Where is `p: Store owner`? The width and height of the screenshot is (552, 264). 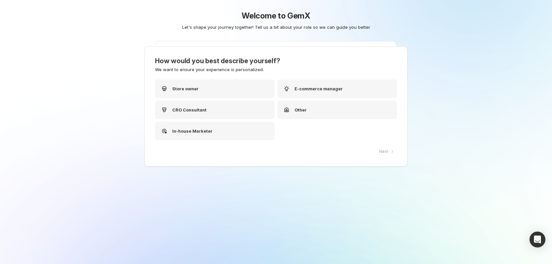
p: Store owner is located at coordinates (185, 89).